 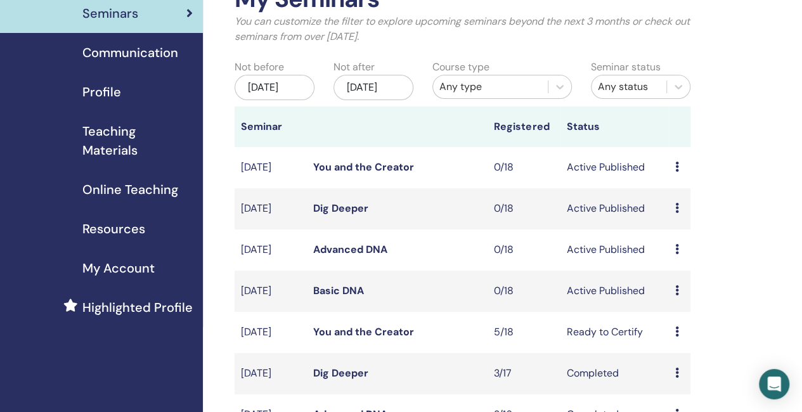 What do you see at coordinates (524, 332) in the screenshot?
I see `td: 5/18` at bounding box center [524, 332].